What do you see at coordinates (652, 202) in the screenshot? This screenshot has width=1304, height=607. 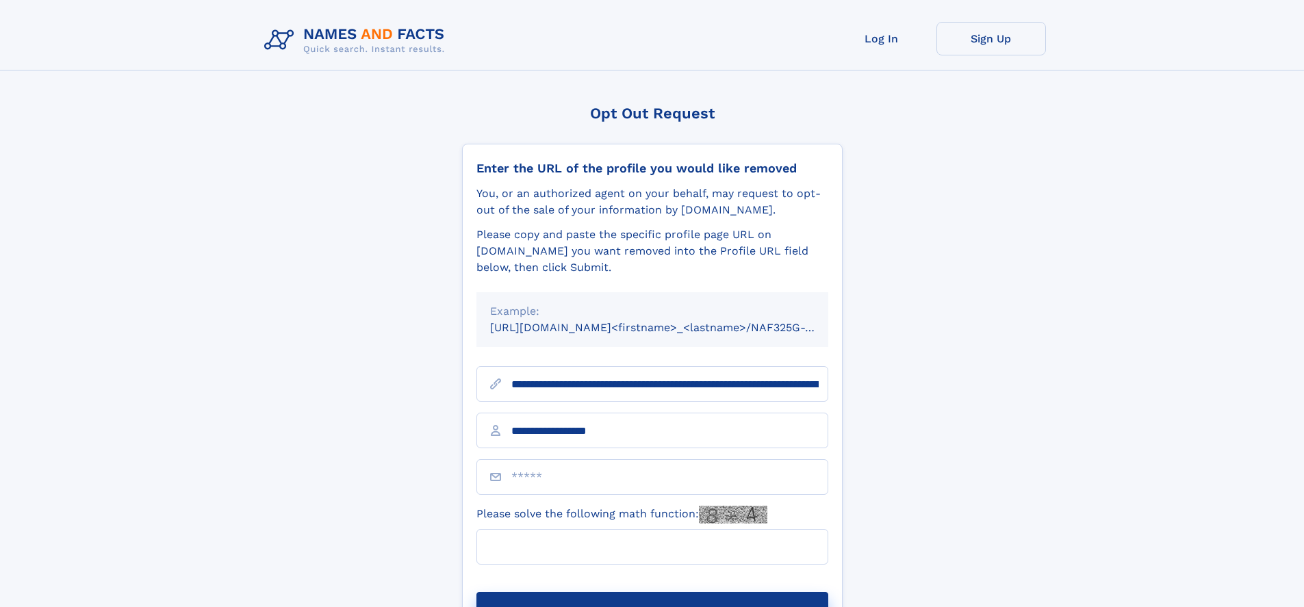 I see `div: You, or an authorized agent on your behalf, may request to opt-out of the sale of your informatio...` at bounding box center [652, 202].